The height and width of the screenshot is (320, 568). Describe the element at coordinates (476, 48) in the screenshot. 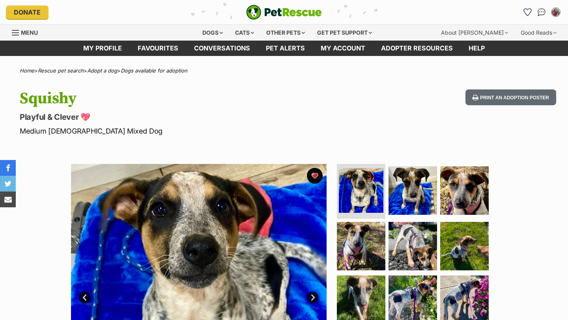

I see `a: Help` at that location.